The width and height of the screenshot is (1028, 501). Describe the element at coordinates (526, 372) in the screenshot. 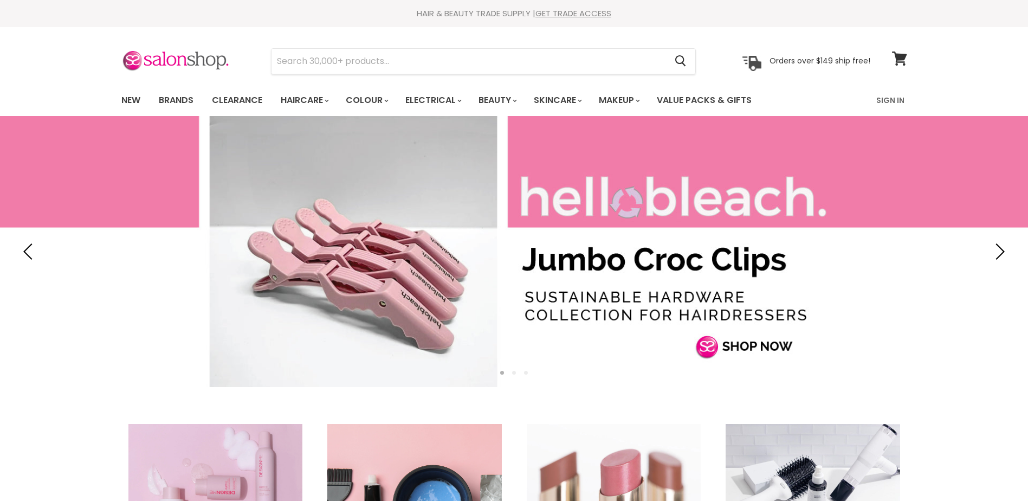

I see `li: Page dot 3` at that location.